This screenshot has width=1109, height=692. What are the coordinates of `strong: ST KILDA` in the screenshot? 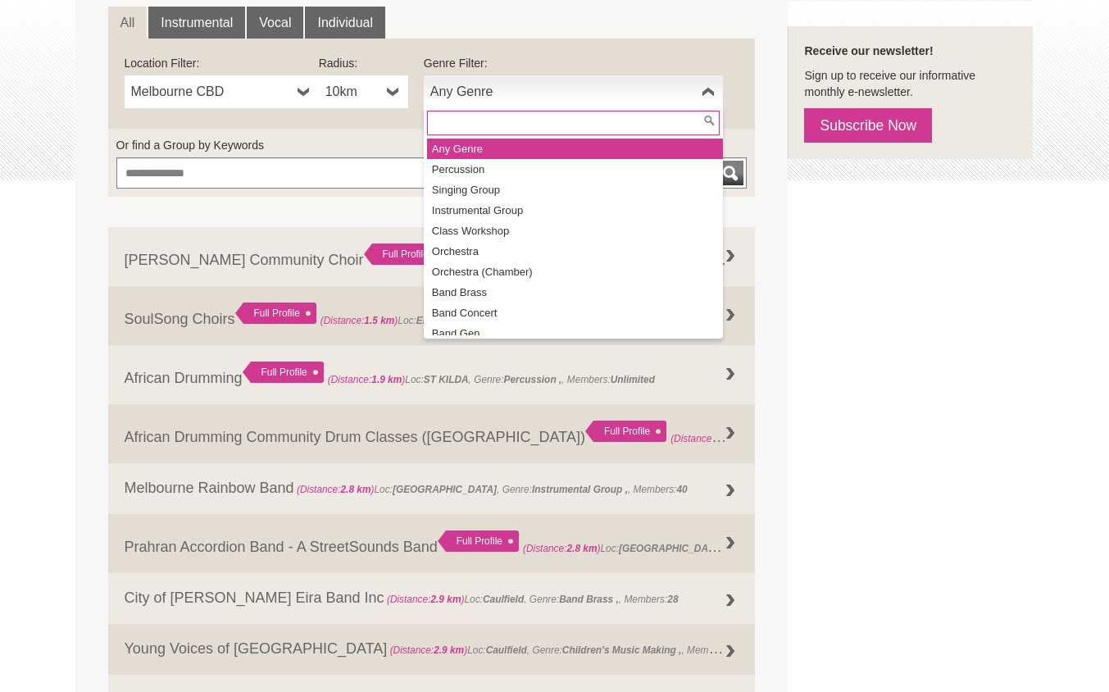 It's located at (446, 379).